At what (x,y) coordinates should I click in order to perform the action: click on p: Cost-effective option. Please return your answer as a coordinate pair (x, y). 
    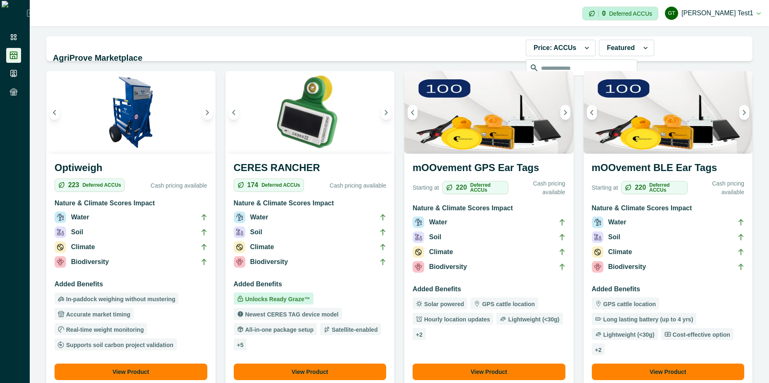
    Looking at the image, I should click on (701, 335).